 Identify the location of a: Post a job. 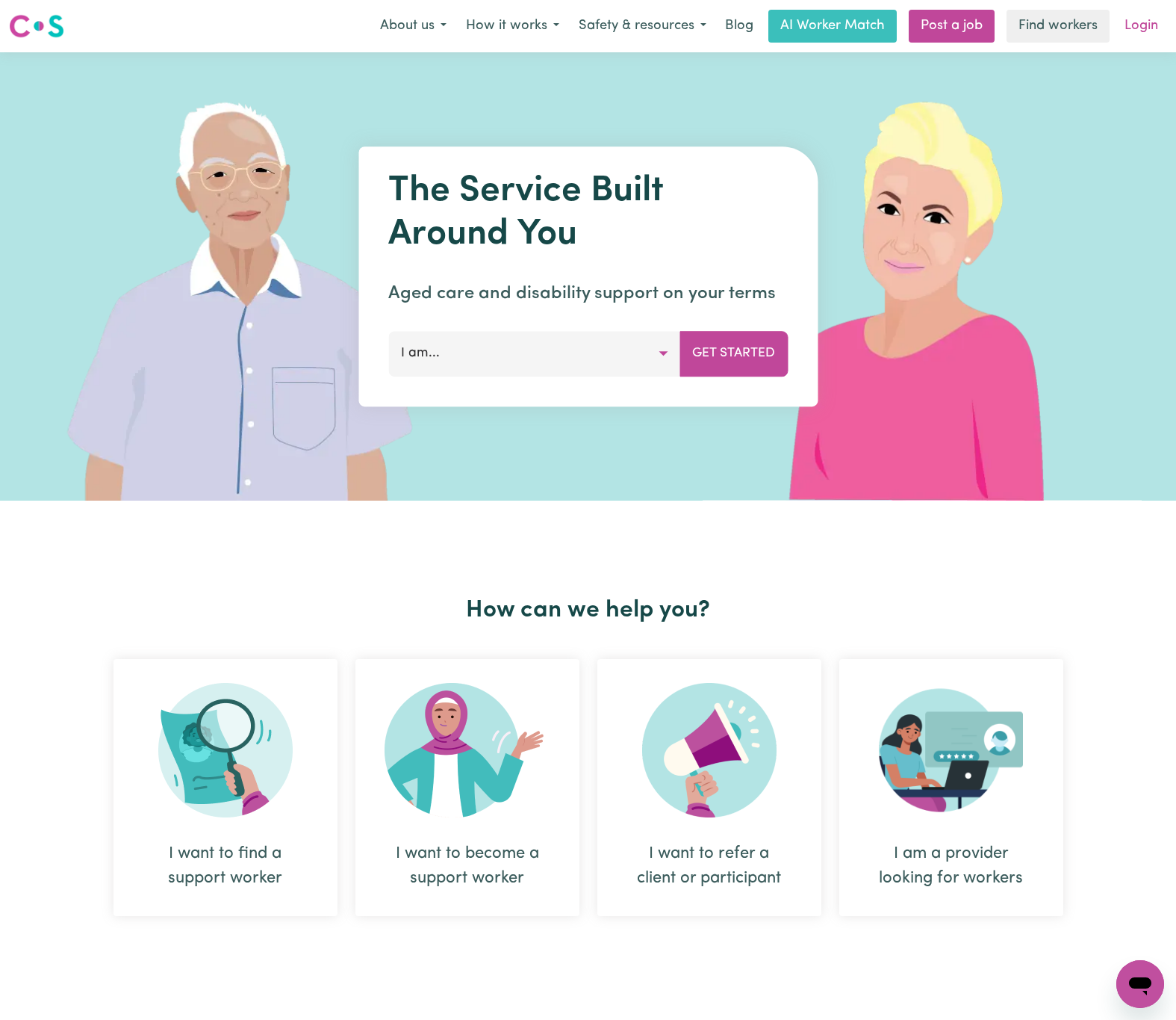
(952, 27).